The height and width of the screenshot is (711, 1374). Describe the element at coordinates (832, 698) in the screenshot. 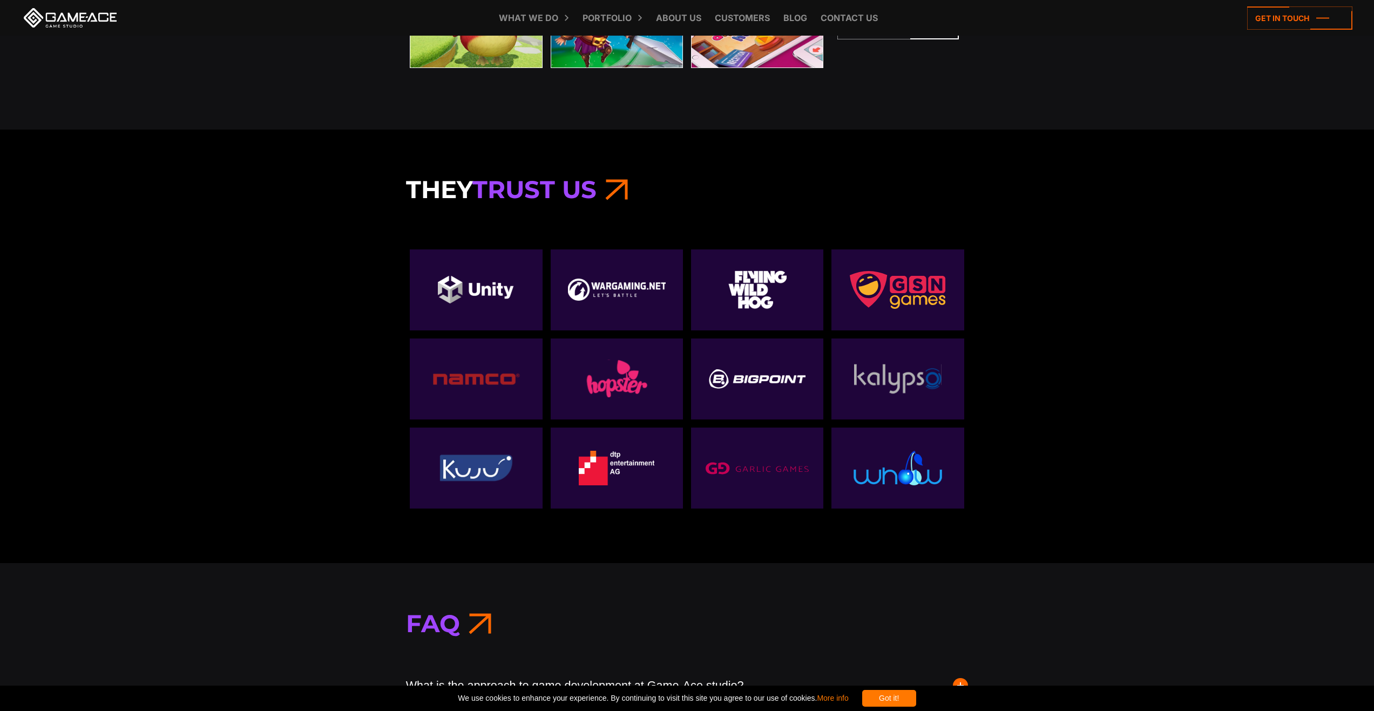

I see `a: More info` at that location.